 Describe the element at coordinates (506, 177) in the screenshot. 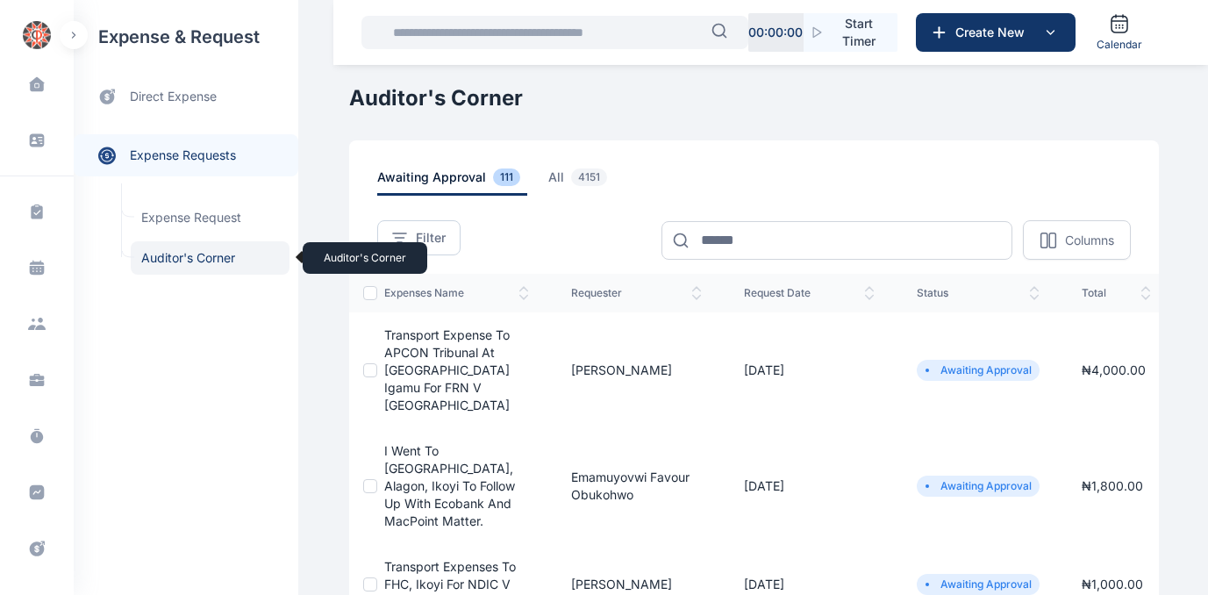

I see `span: 111` at that location.